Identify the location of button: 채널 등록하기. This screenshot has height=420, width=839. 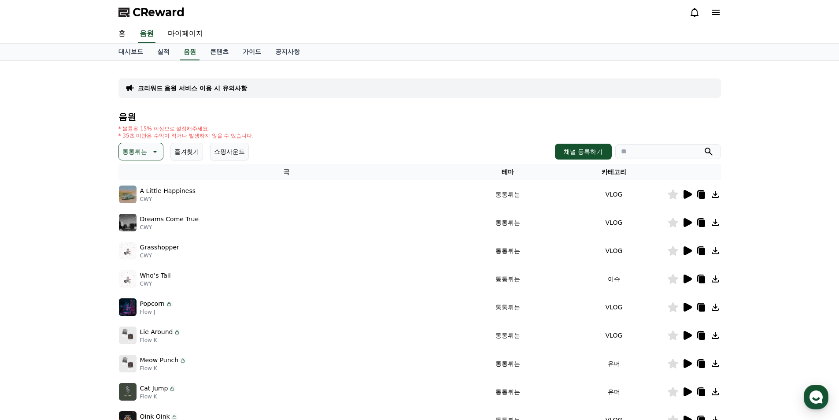
(583, 151).